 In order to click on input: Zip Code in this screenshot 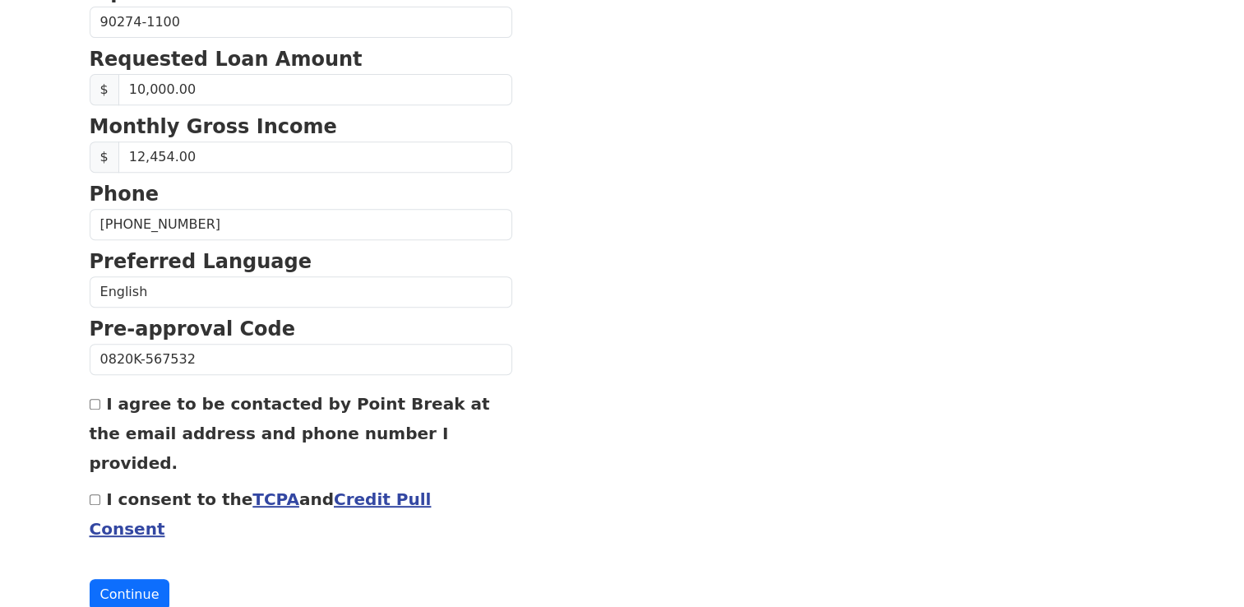, I will do `click(301, 22)`.